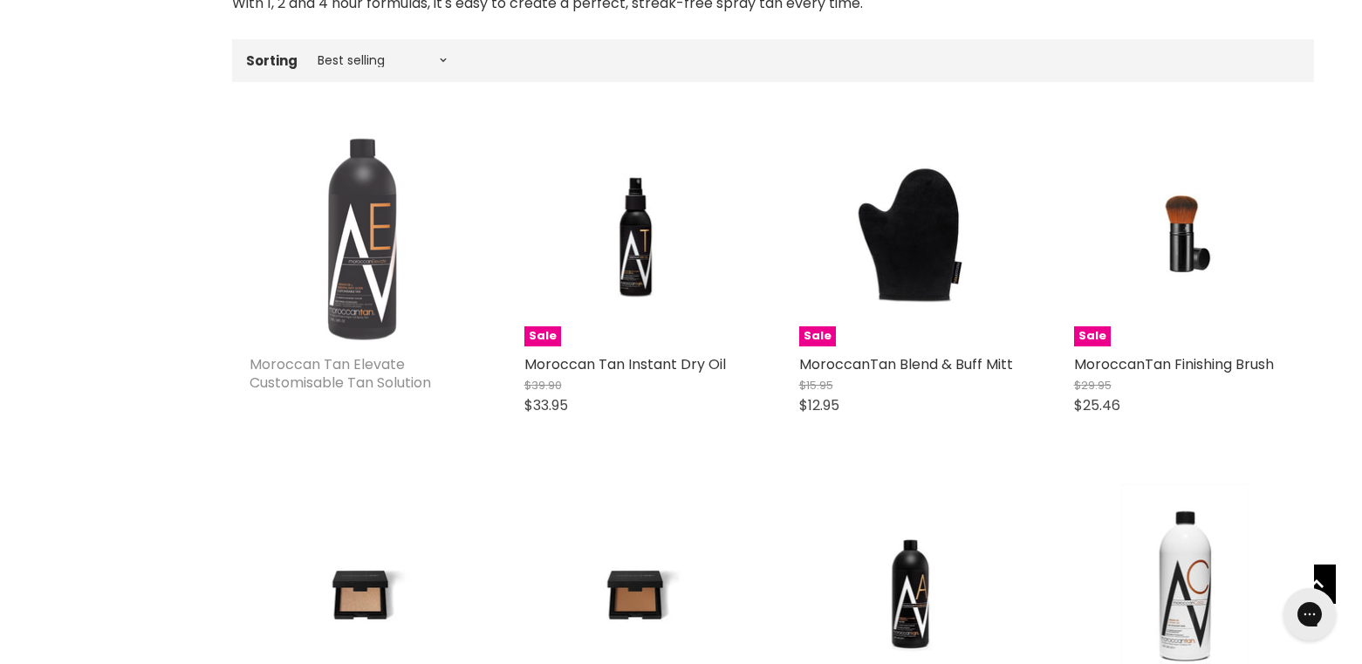  Describe the element at coordinates (546, 405) in the screenshot. I see `span: $33.95` at that location.